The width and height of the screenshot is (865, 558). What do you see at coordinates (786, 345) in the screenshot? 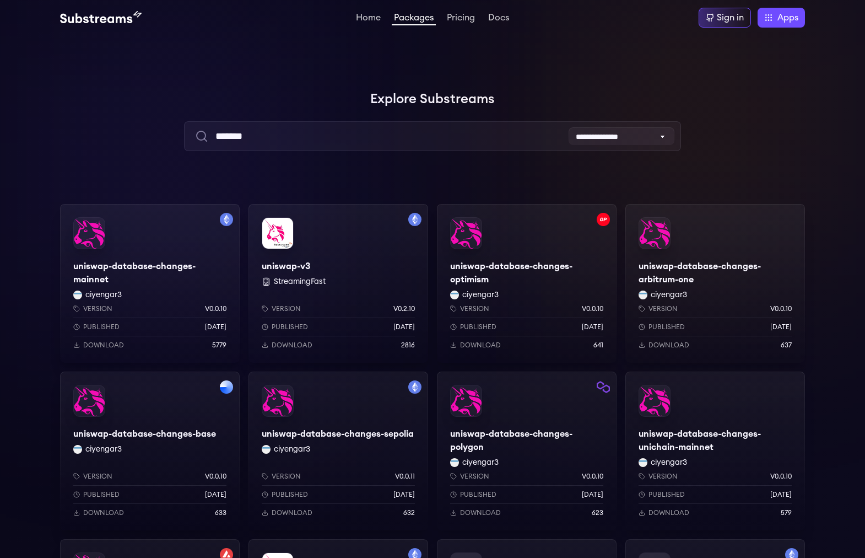
I see `p: 637` at bounding box center [786, 345].